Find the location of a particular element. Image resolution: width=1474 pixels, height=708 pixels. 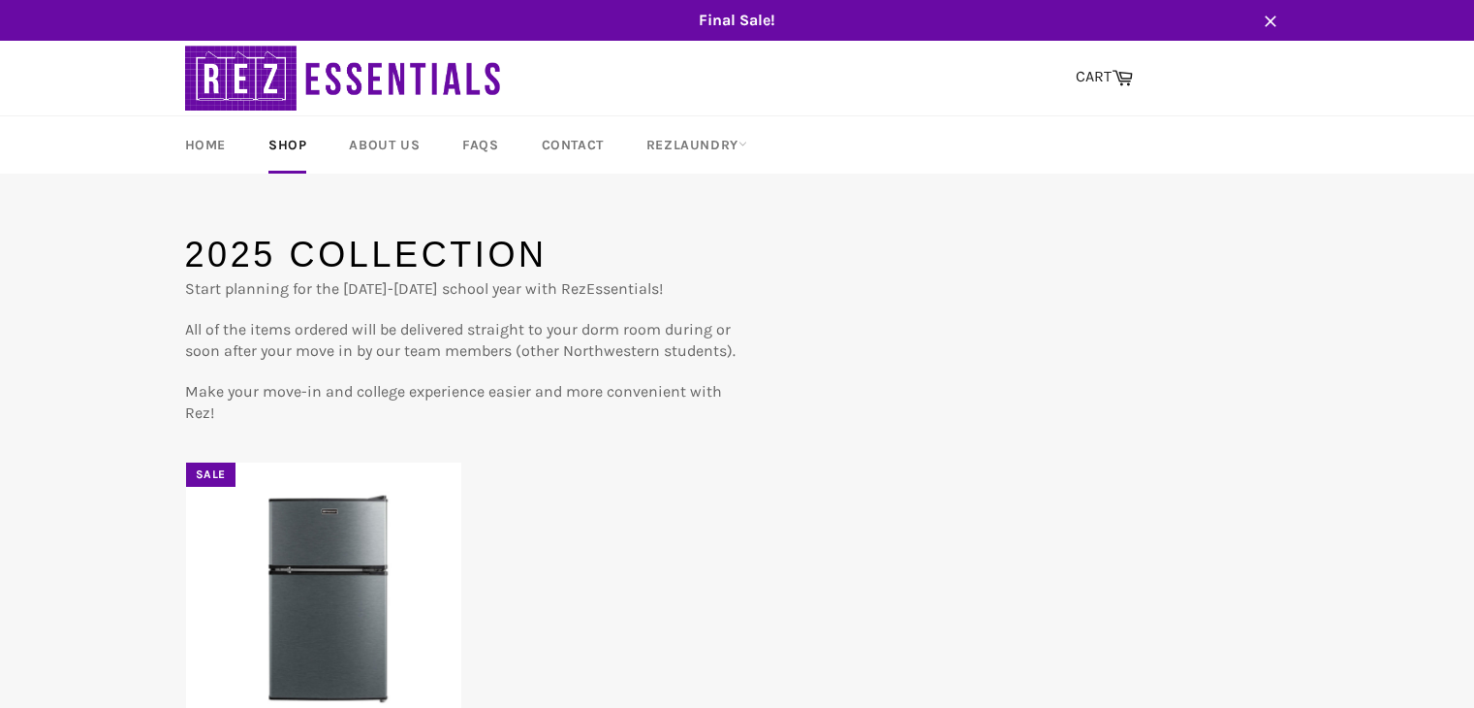

p: Make your move-in and college experience easier and more convenient with Rez! is located at coordinates (461, 402).